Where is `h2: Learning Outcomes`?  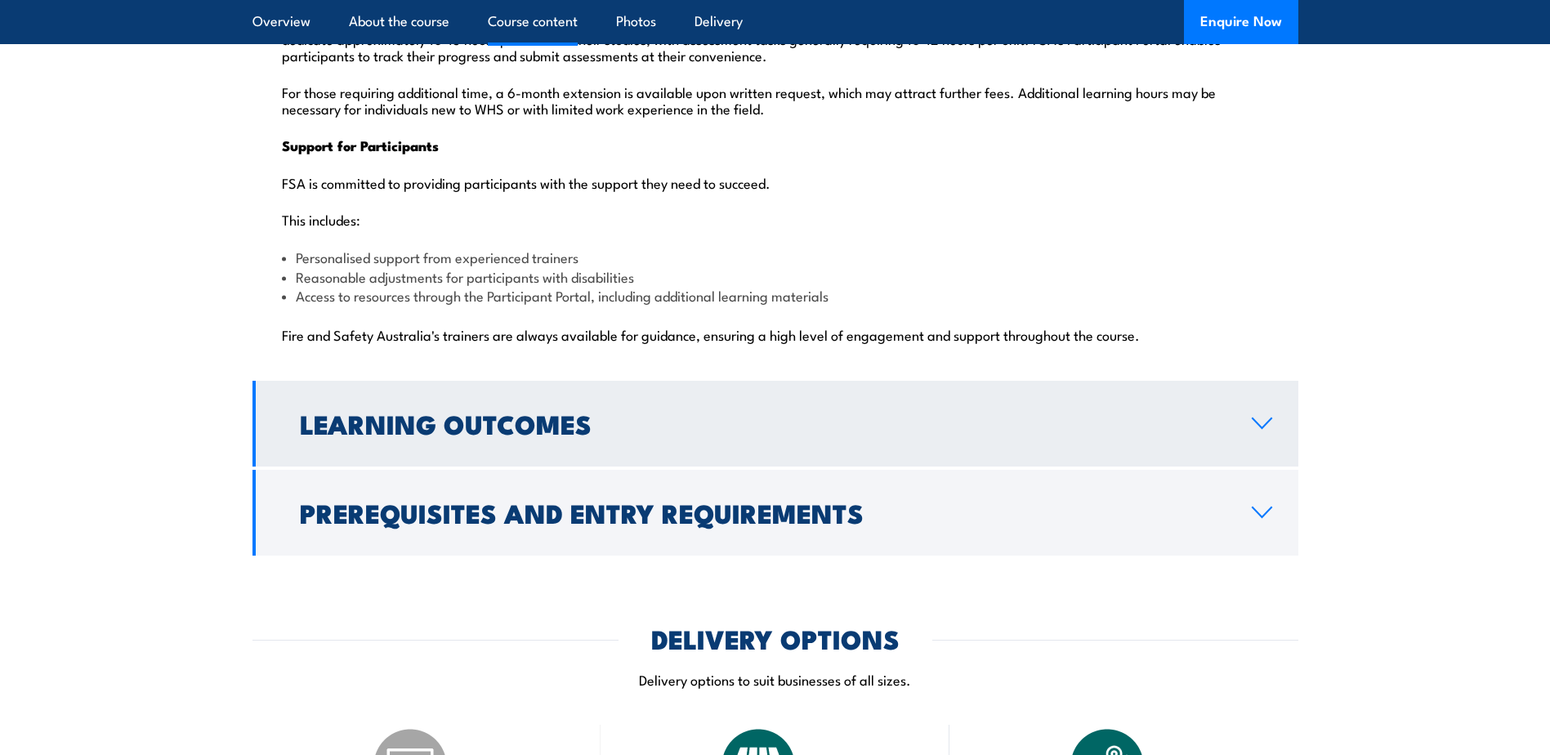
h2: Learning Outcomes is located at coordinates (762, 423).